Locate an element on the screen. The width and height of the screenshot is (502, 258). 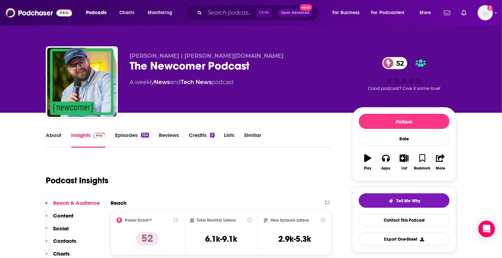
button: List is located at coordinates (404, 162).